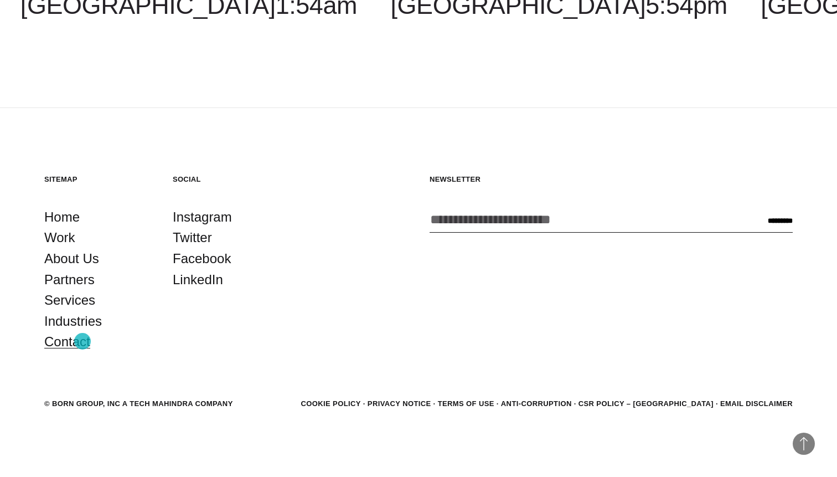  What do you see at coordinates (70, 300) in the screenshot?
I see `a: Services` at bounding box center [70, 300].